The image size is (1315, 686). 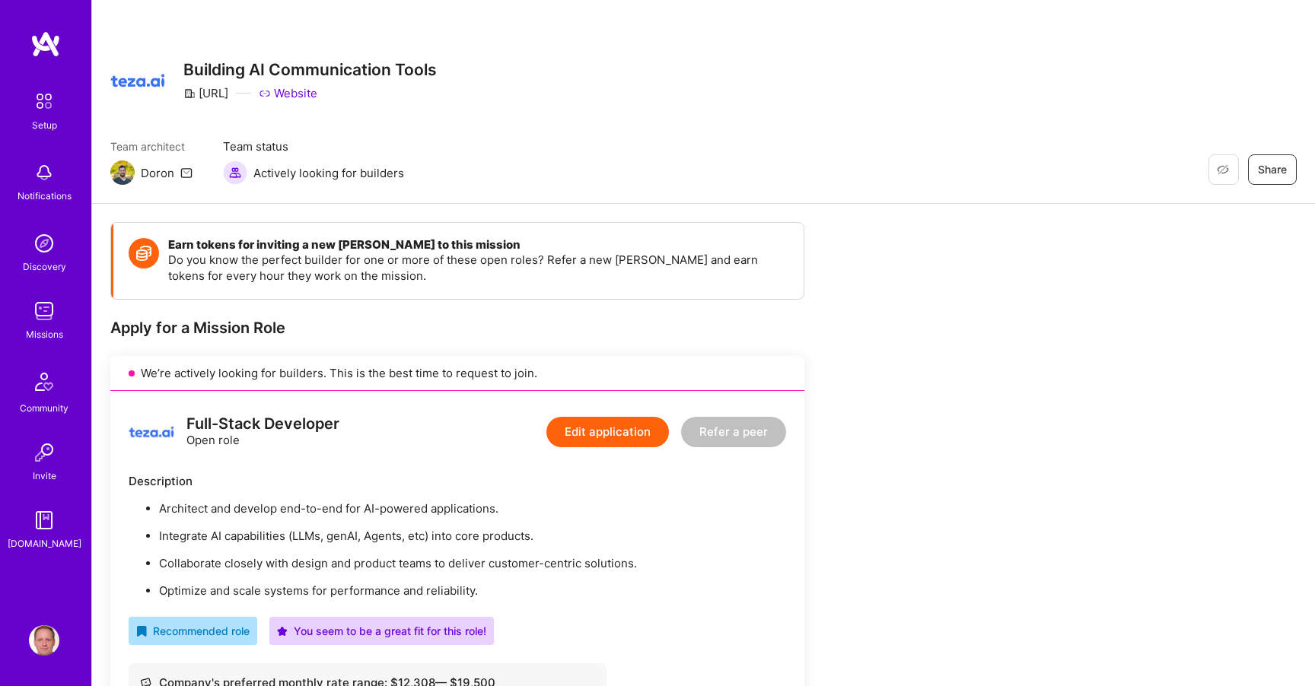 What do you see at coordinates (1223, 170) in the screenshot?
I see `i: icon EyeClosed` at bounding box center [1223, 170].